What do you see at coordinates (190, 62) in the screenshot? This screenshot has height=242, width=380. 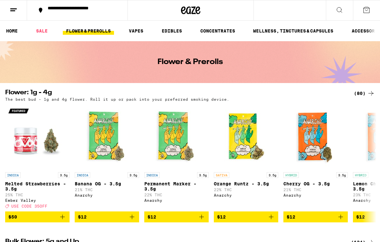 I see `h1: Flower & Prerolls` at bounding box center [190, 62].